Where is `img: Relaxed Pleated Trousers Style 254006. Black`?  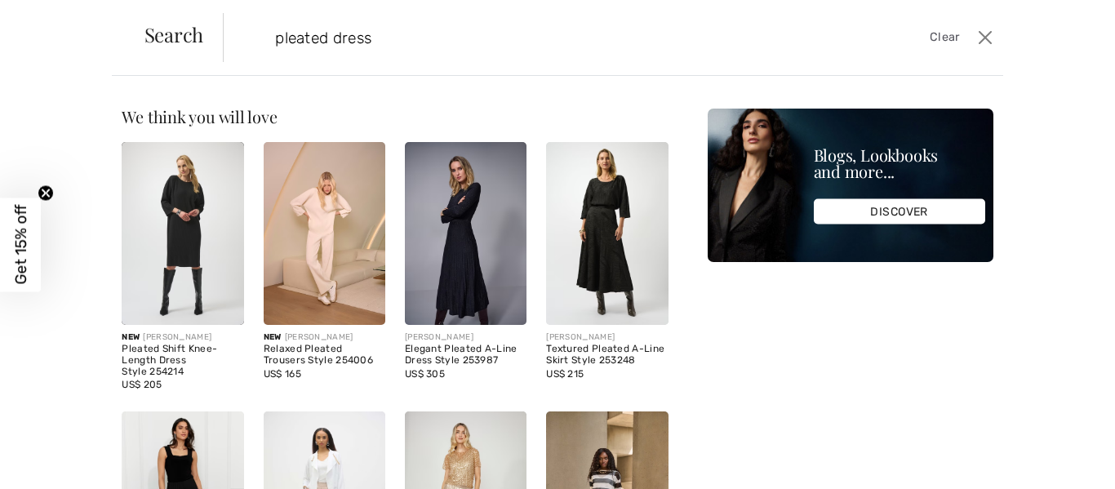 img: Relaxed Pleated Trousers Style 254006. Black is located at coordinates (324, 233).